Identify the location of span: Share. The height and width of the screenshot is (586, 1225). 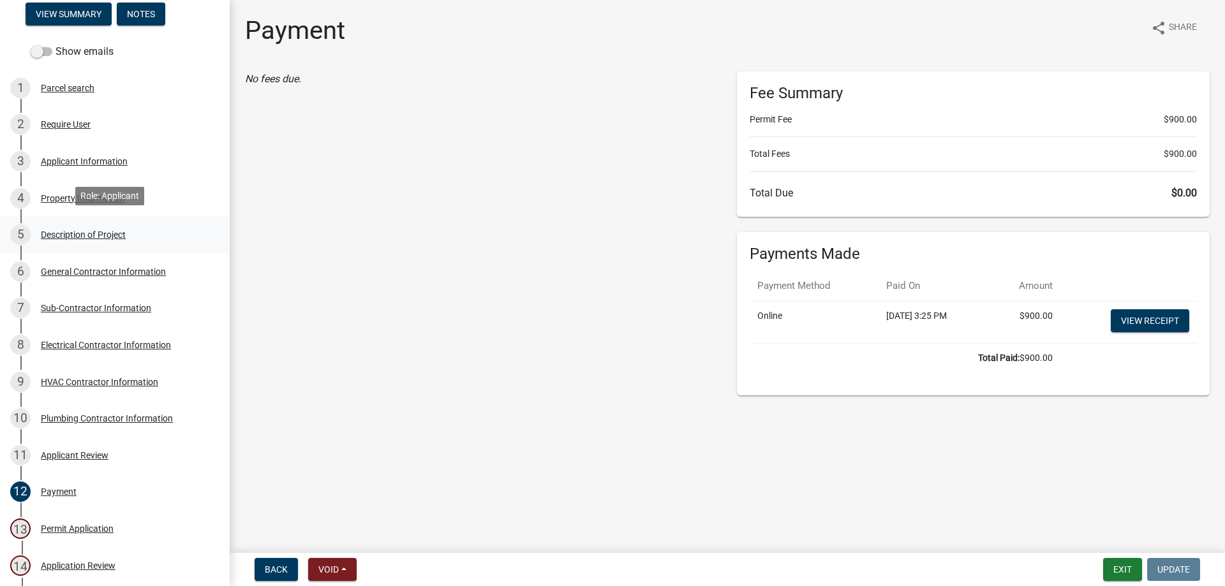
(1183, 28).